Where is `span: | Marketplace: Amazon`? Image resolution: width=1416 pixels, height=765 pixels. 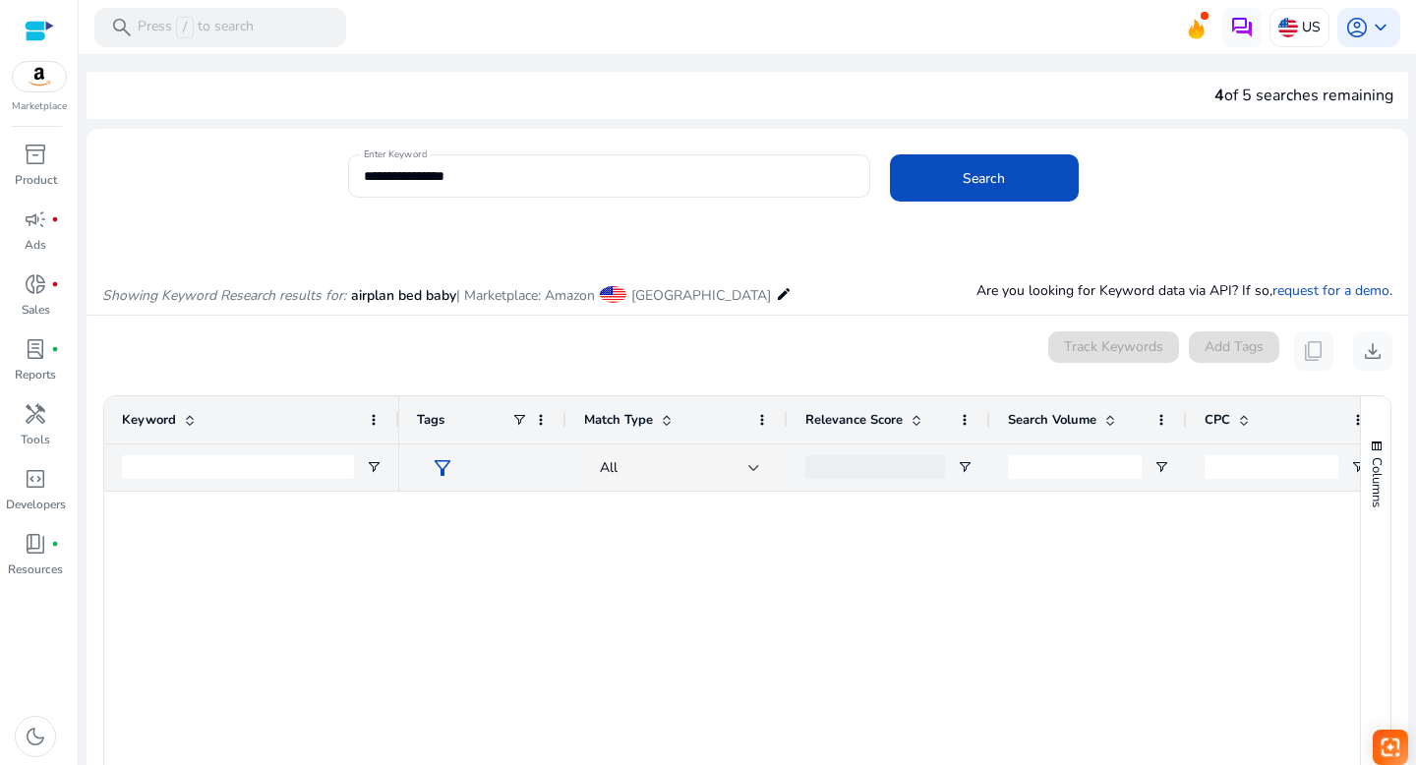 span: | Marketplace: Amazon is located at coordinates (525, 295).